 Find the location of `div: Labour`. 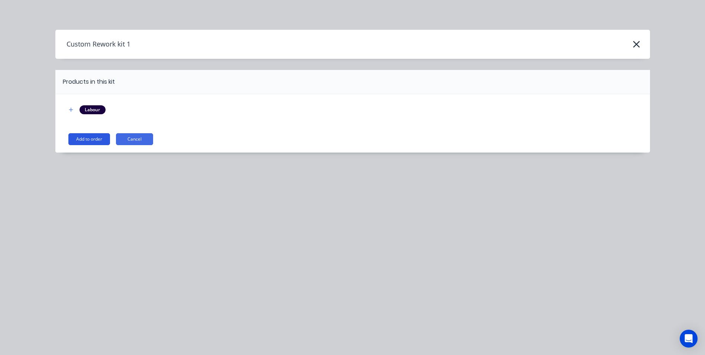

div: Labour is located at coordinates (93, 110).